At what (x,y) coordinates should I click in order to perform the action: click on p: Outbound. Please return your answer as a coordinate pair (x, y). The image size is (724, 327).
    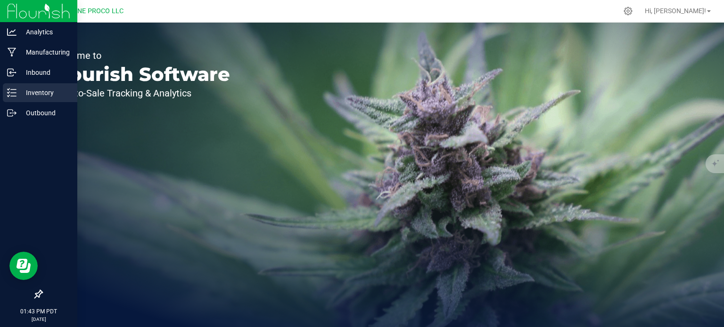
    Looking at the image, I should click on (45, 113).